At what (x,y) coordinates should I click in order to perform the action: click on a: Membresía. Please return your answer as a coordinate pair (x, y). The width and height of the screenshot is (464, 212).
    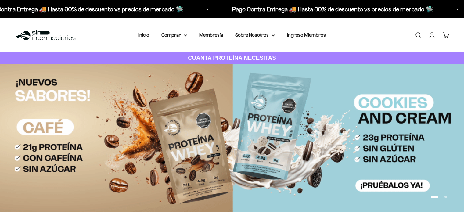
    Looking at the image, I should click on (211, 35).